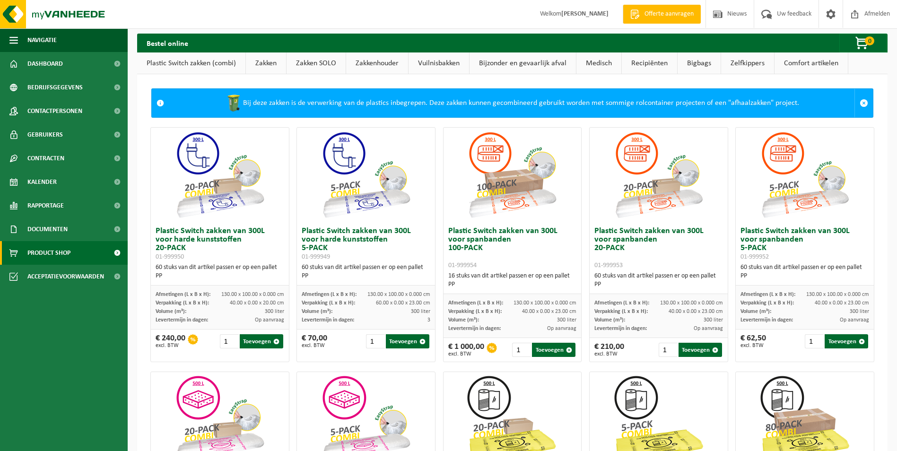 Image resolution: width=897 pixels, height=451 pixels. I want to click on img: 01-999953, so click(659, 175).